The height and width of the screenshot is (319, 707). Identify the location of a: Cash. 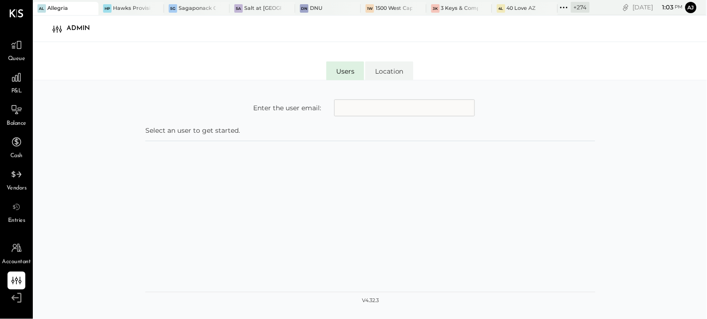
(16, 147).